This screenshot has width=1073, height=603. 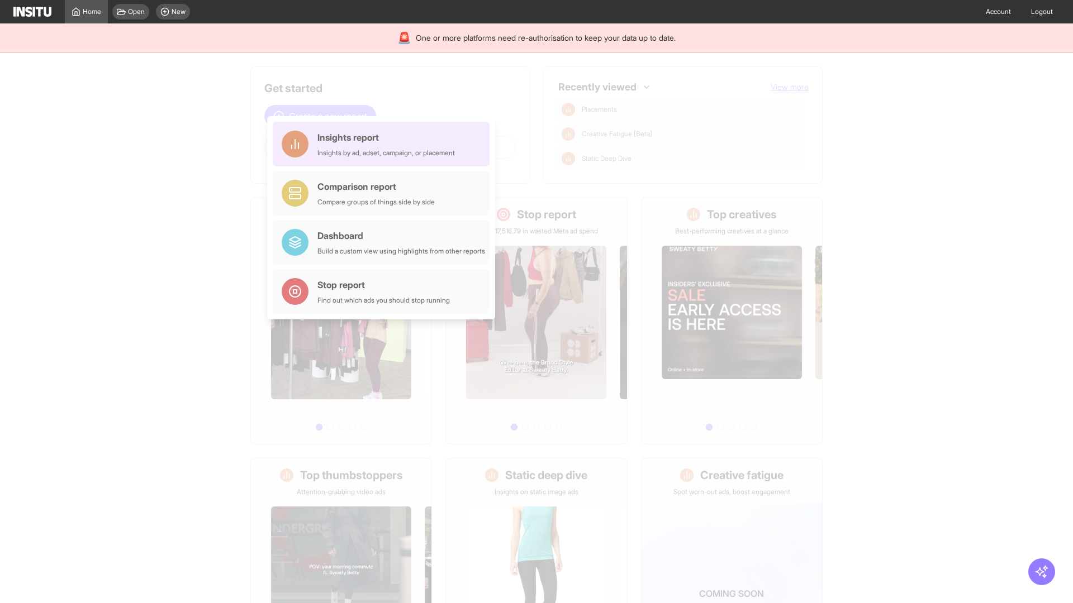 I want to click on div: Build a custom view using highlights from other reports, so click(x=401, y=251).